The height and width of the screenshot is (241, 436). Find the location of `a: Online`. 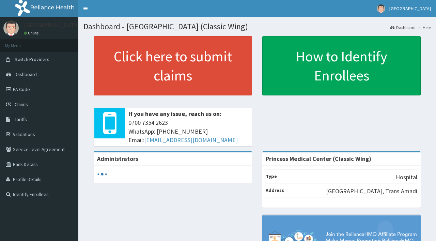

a: Online is located at coordinates (32, 33).